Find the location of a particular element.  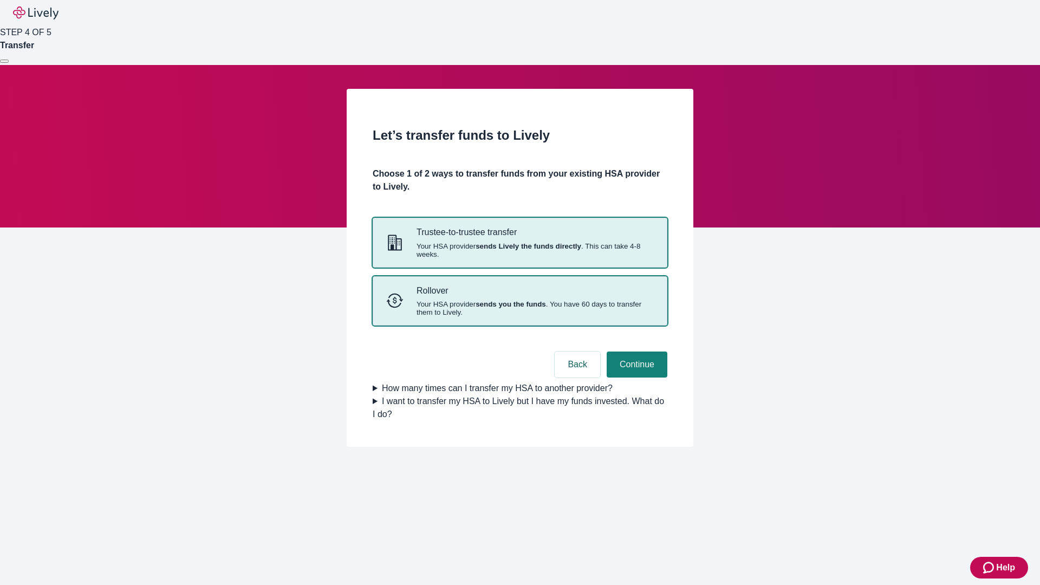

button: RolloverRolloverYour HSA providersends you the funds. You have 60 days to transfer them to Lively. is located at coordinates (520, 301).